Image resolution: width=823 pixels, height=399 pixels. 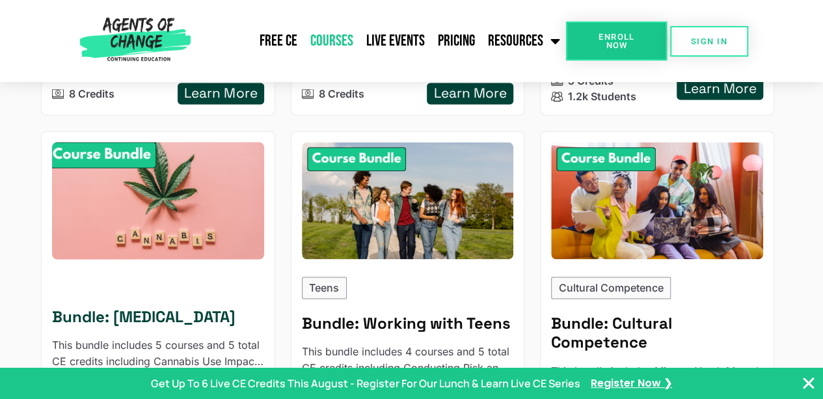 What do you see at coordinates (408, 200) in the screenshot?
I see `img: Working with Teens - 5 Credit CE Bundle` at bounding box center [408, 200].